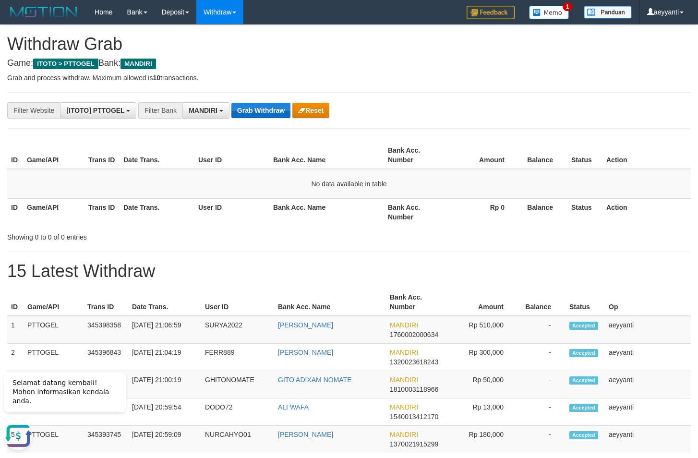  What do you see at coordinates (414, 389) in the screenshot?
I see `span: Copy 1810003118966 to clipboard` at bounding box center [414, 389].